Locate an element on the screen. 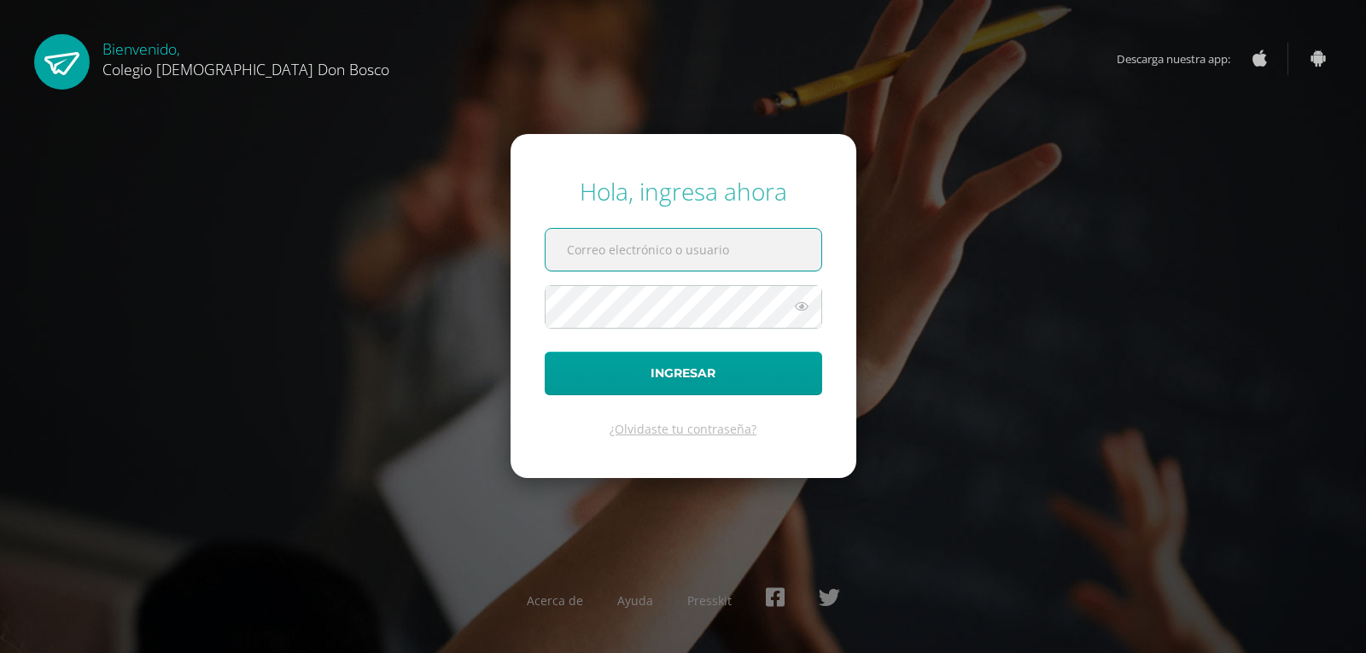  input: Correo electrónico o usuario is located at coordinates (683, 249).